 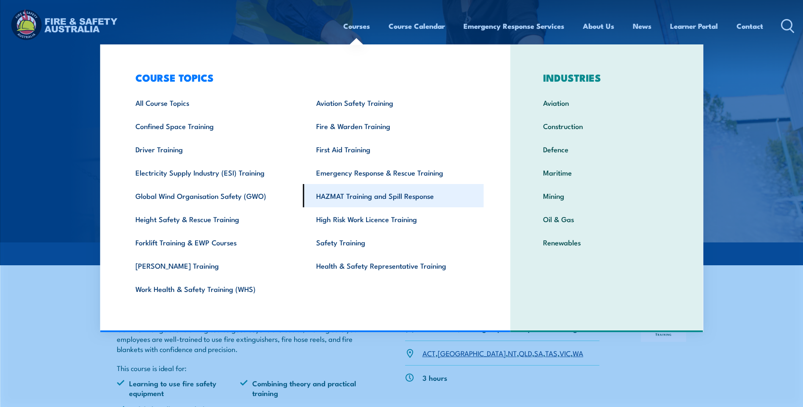 I want to click on h3: COURSE TOPICS, so click(x=303, y=77).